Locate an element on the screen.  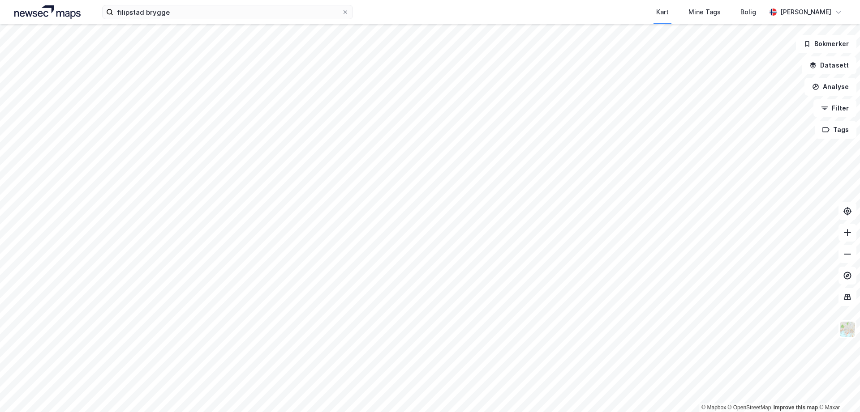
a: Mapbox is located at coordinates (713, 408).